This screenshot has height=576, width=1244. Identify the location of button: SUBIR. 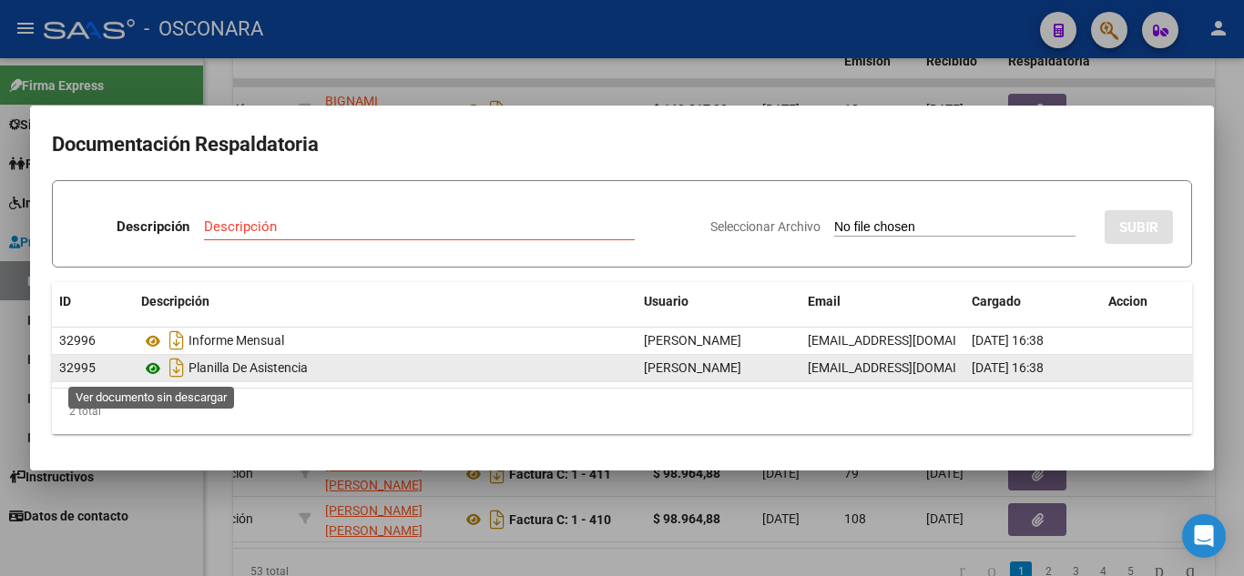
(1138, 227).